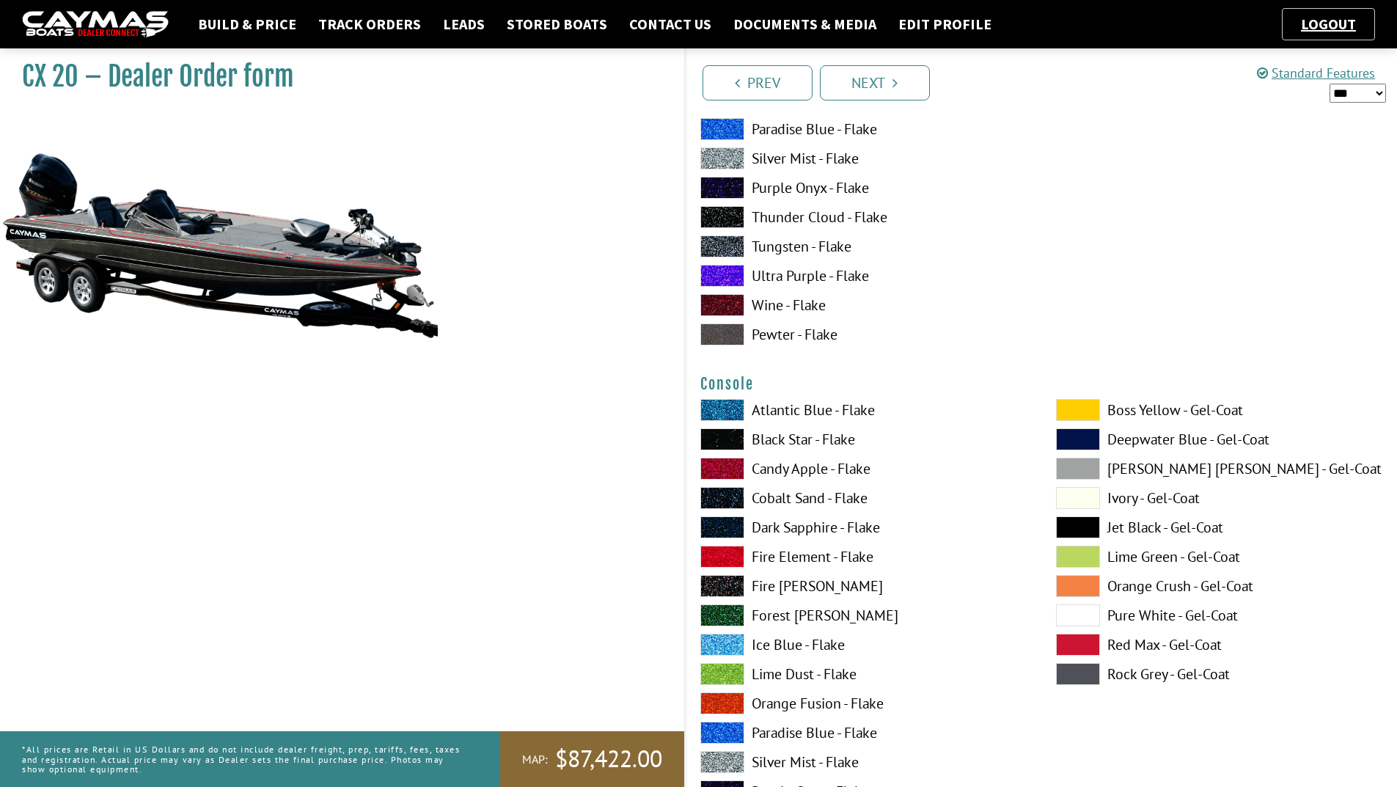 This screenshot has width=1397, height=787. I want to click on label: Wine - Flake, so click(863, 305).